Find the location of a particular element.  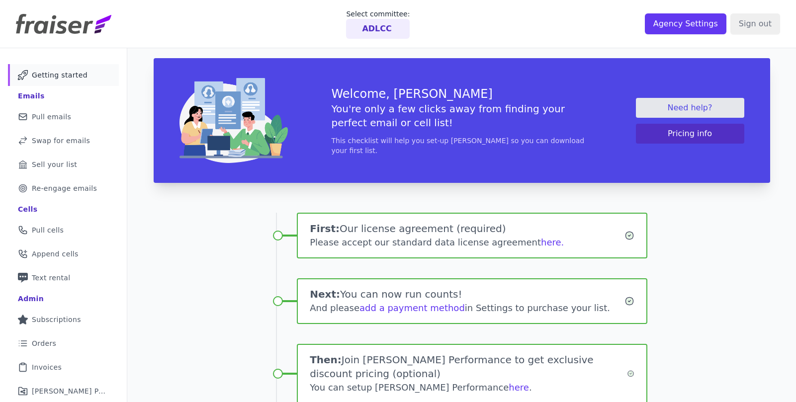

a: Select committee: ADLCC is located at coordinates (378, 24).